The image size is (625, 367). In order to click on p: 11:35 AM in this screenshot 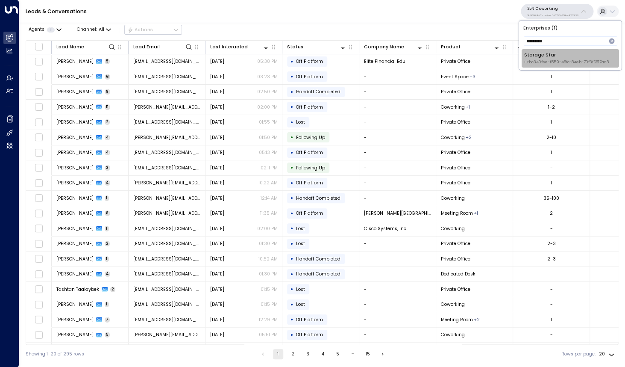, I will do `click(269, 213)`.